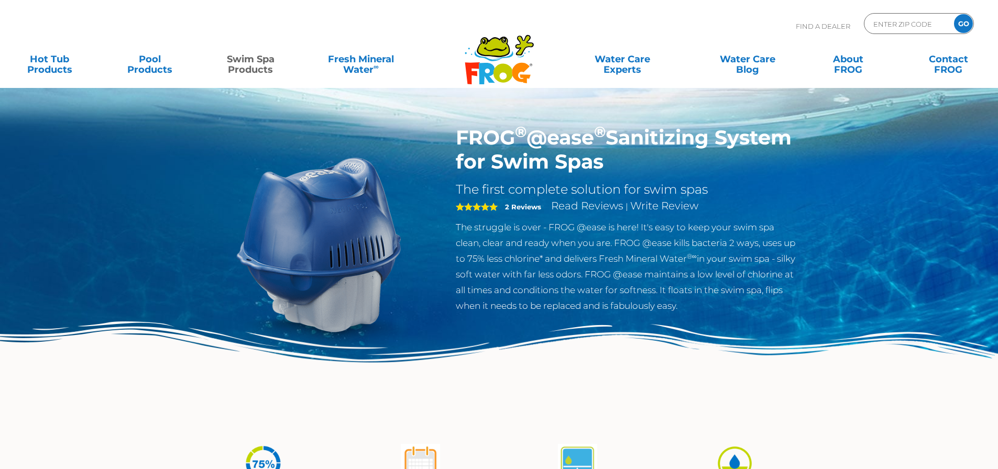 Image resolution: width=998 pixels, height=469 pixels. Describe the element at coordinates (963, 24) in the screenshot. I see `input: GO` at that location.